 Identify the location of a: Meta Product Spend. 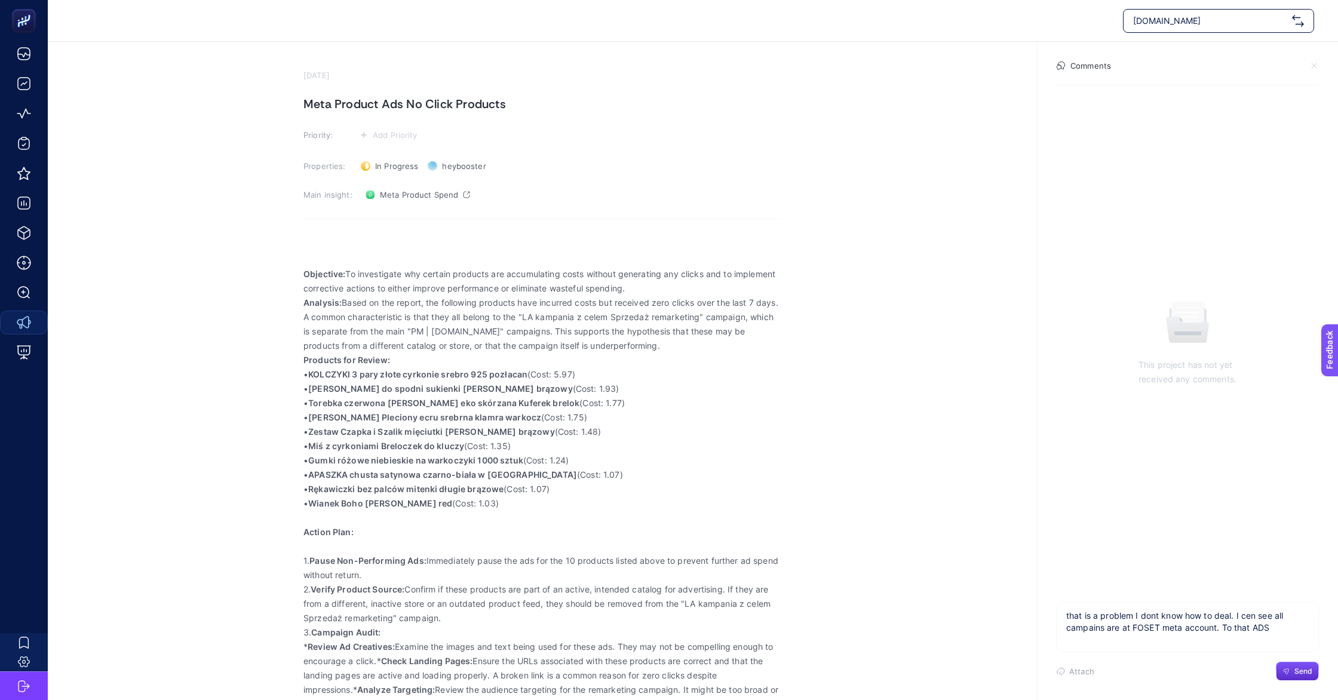
(418, 195).